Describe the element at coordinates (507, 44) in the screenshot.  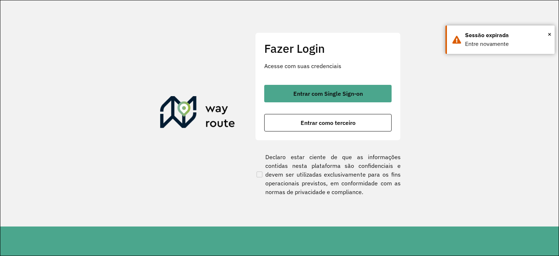
I see `div: Entre novamente` at that location.